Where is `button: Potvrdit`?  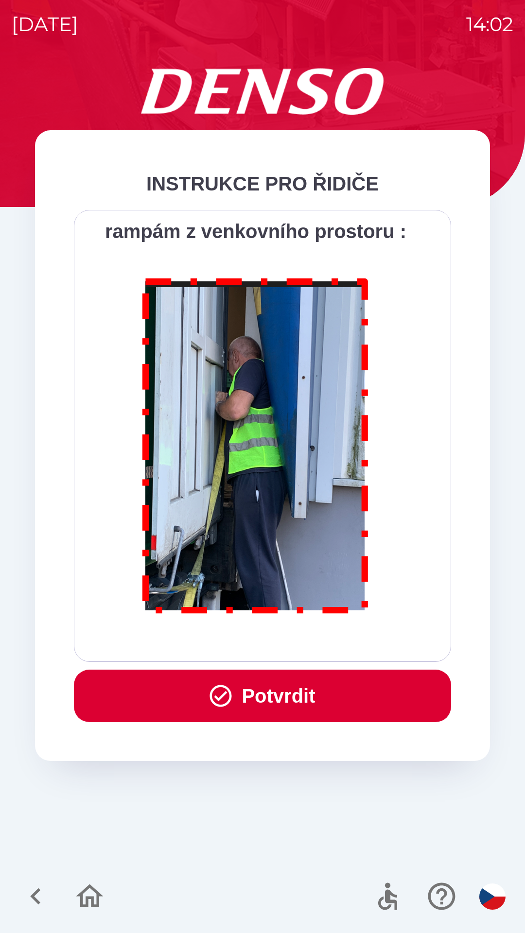
button: Potvrdit is located at coordinates (262, 696).